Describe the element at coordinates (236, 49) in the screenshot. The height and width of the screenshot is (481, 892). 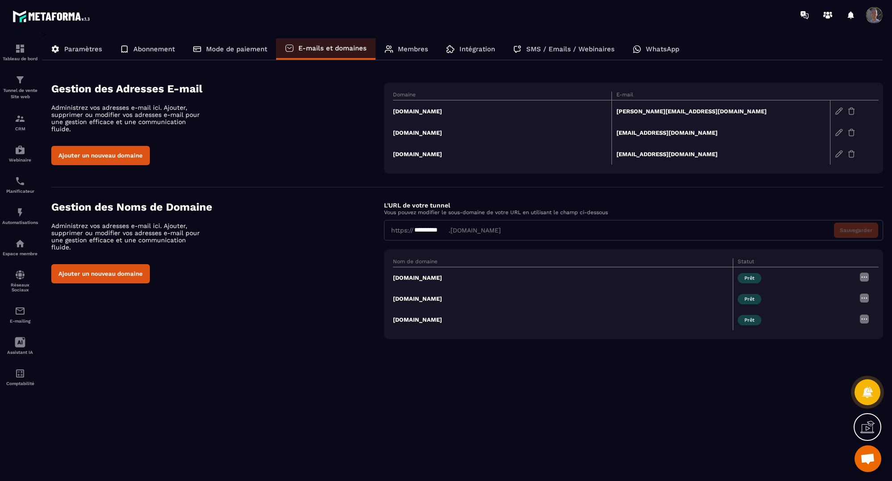
I see `p: Mode de paiement` at that location.